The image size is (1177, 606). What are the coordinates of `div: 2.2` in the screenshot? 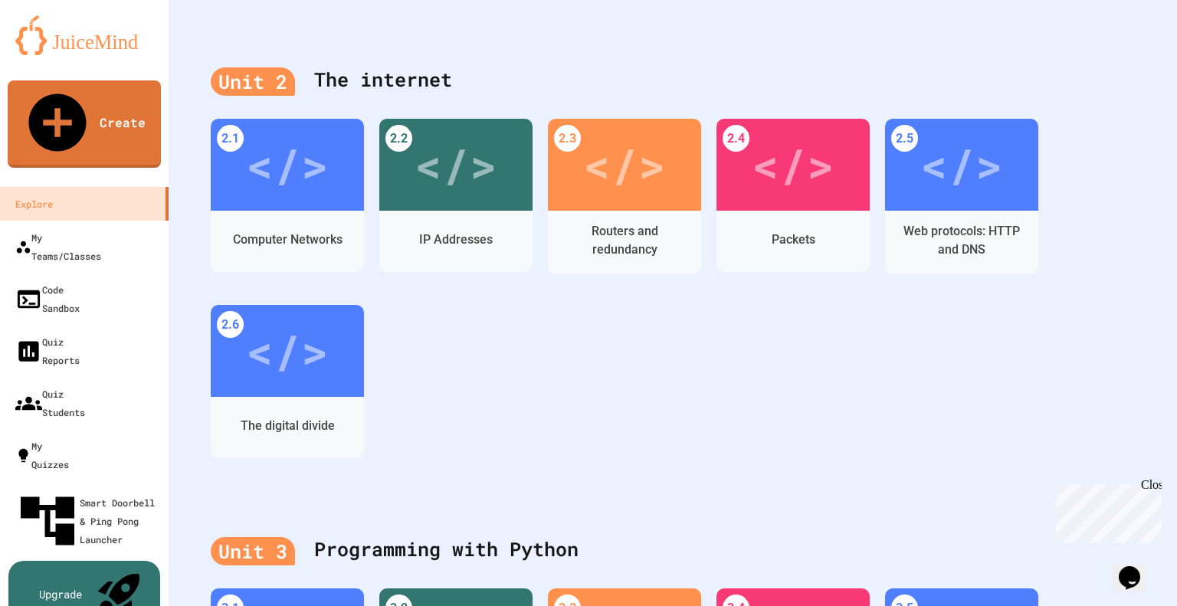 It's located at (399, 138).